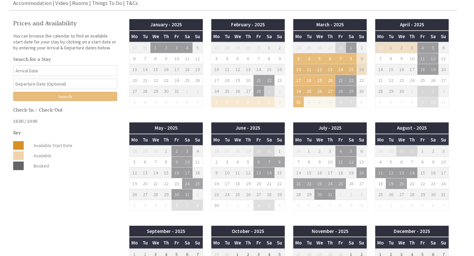  Describe the element at coordinates (166, 25) in the screenshot. I see `th: January - 2025` at that location.